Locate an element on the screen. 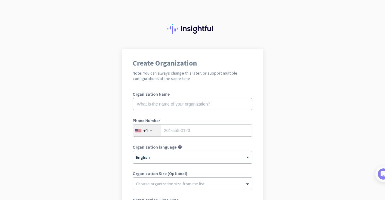 This screenshot has width=385, height=200. label: Phone Number is located at coordinates (192, 121).